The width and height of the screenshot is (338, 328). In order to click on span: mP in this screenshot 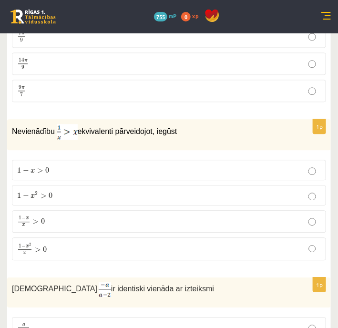, I will do `click(173, 16)`.